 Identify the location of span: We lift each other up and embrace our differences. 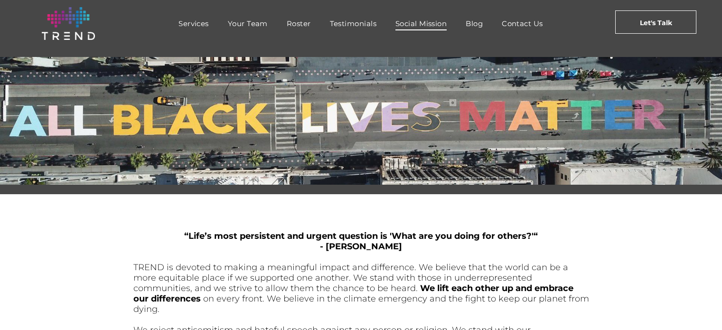
(353, 293).